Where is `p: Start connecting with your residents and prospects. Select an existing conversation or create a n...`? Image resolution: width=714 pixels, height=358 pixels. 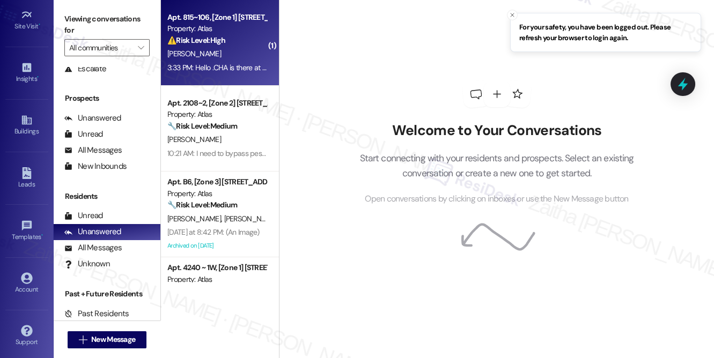
p: Start connecting with your residents and prospects. Select an existing conversation or create a n... is located at coordinates (497, 166).